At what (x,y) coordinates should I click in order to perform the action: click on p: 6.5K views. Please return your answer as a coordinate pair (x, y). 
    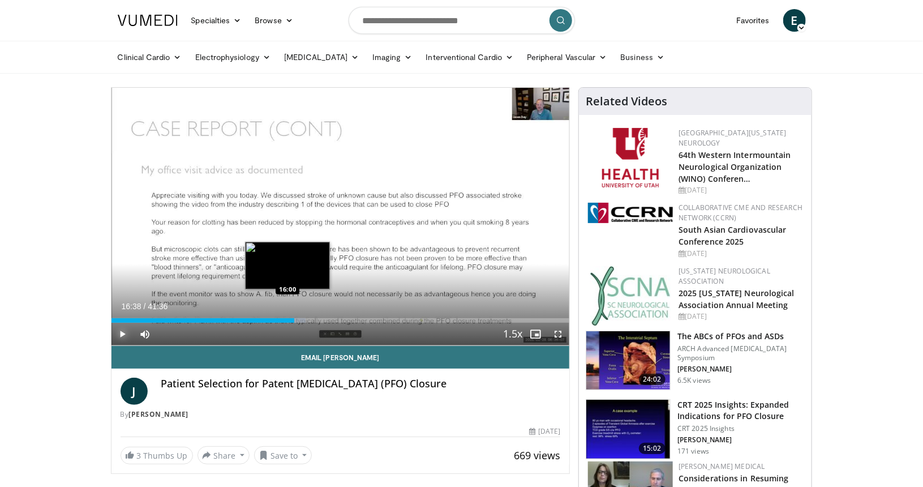
    Looking at the image, I should click on (694, 380).